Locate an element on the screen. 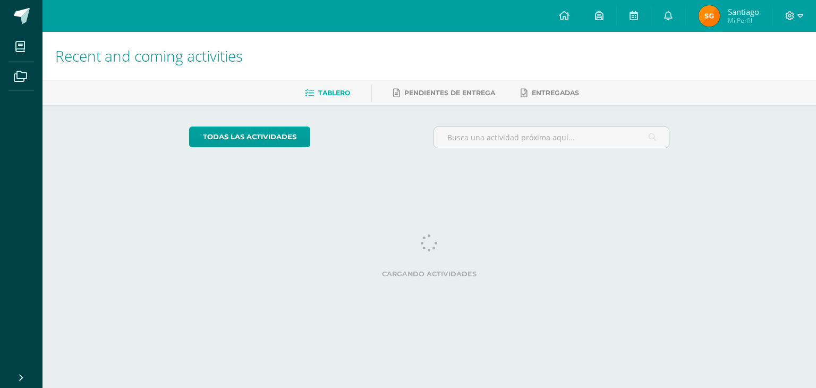 The height and width of the screenshot is (388, 816). a: todas las Actividades is located at coordinates (250, 136).